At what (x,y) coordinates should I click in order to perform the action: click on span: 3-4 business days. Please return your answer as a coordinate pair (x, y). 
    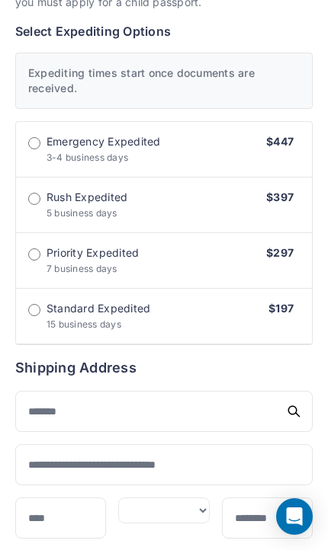
    Looking at the image, I should click on (87, 157).